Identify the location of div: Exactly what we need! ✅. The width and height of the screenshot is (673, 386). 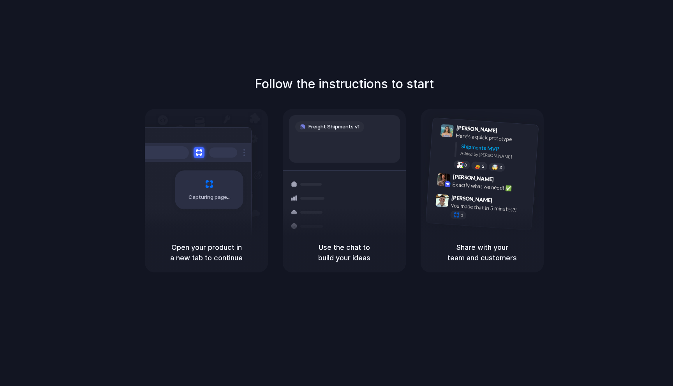
(491, 187).